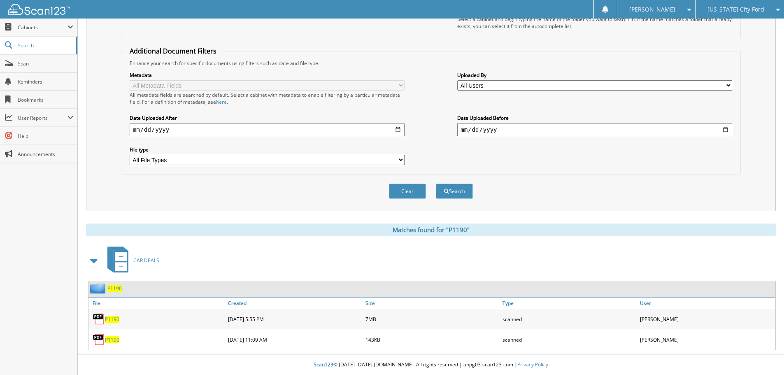 The height and width of the screenshot is (375, 784). I want to click on span: User Reports, so click(42, 118).